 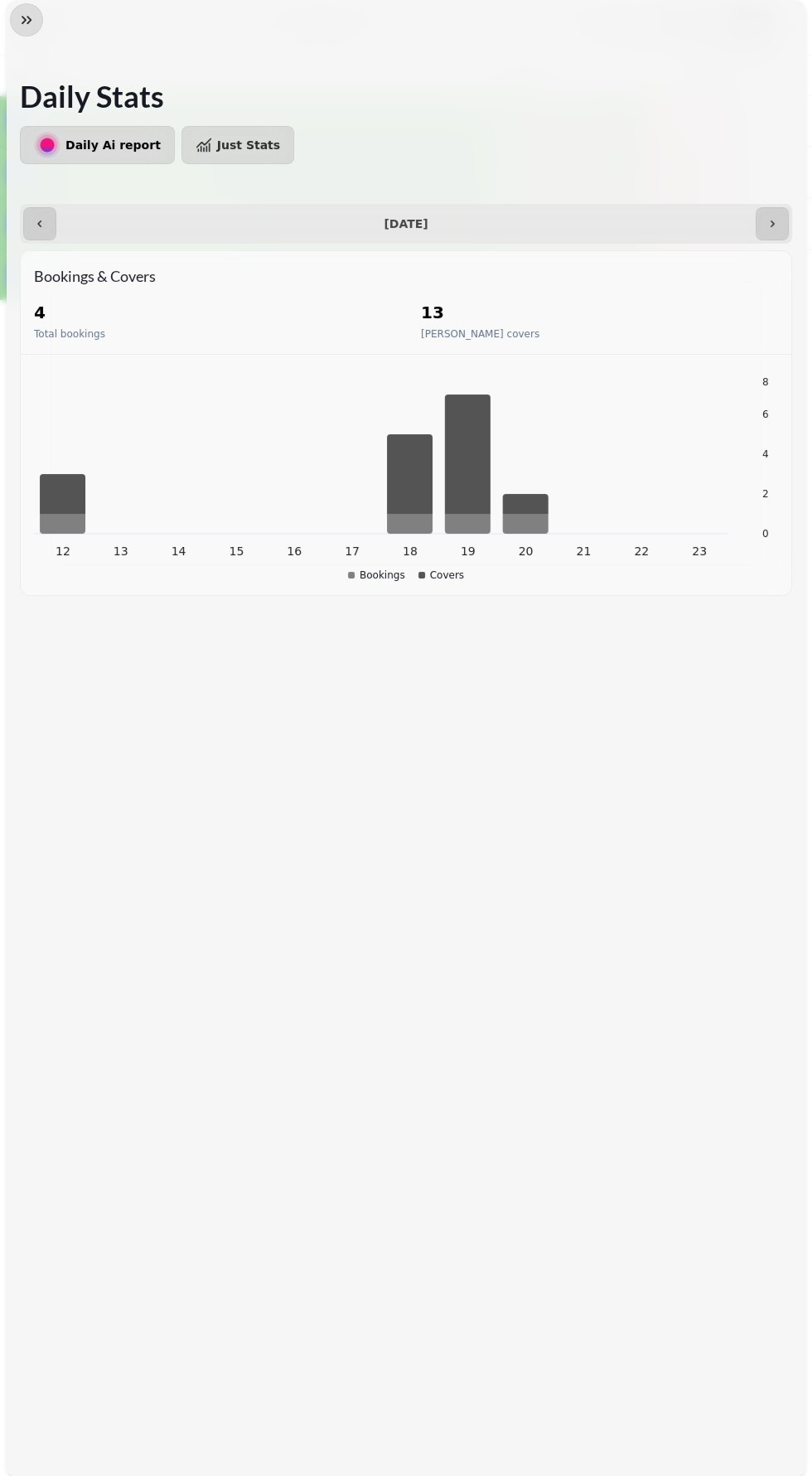 What do you see at coordinates (406, 276) in the screenshot?
I see `p: Bookings & Covers` at bounding box center [406, 276].